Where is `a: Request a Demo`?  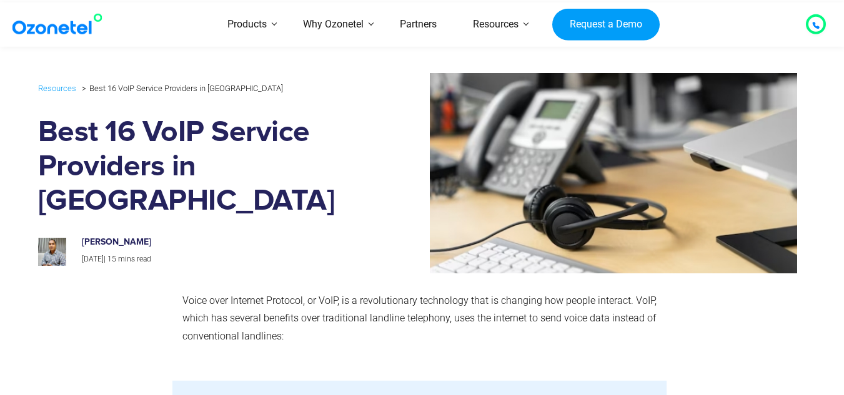
a: Request a Demo is located at coordinates (605, 24).